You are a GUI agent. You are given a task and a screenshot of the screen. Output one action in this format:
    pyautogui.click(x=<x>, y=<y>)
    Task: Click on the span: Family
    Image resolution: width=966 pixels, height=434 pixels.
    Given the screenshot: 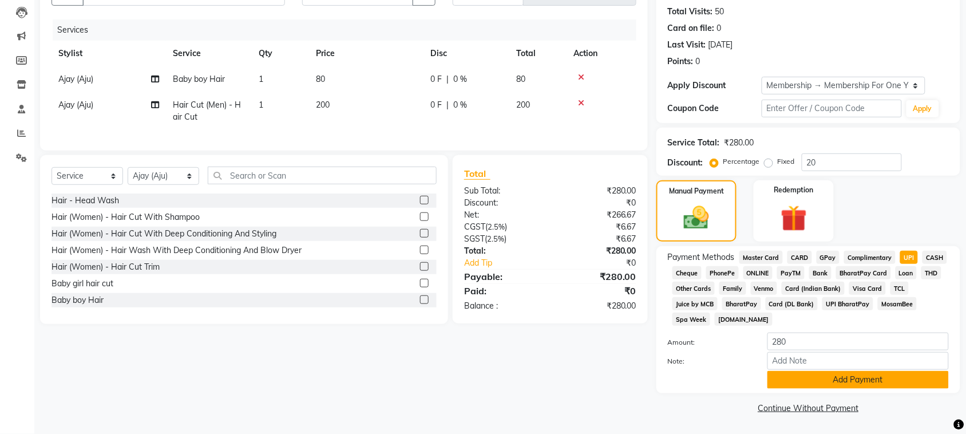 What is the action you would take?
    pyautogui.click(x=733, y=288)
    